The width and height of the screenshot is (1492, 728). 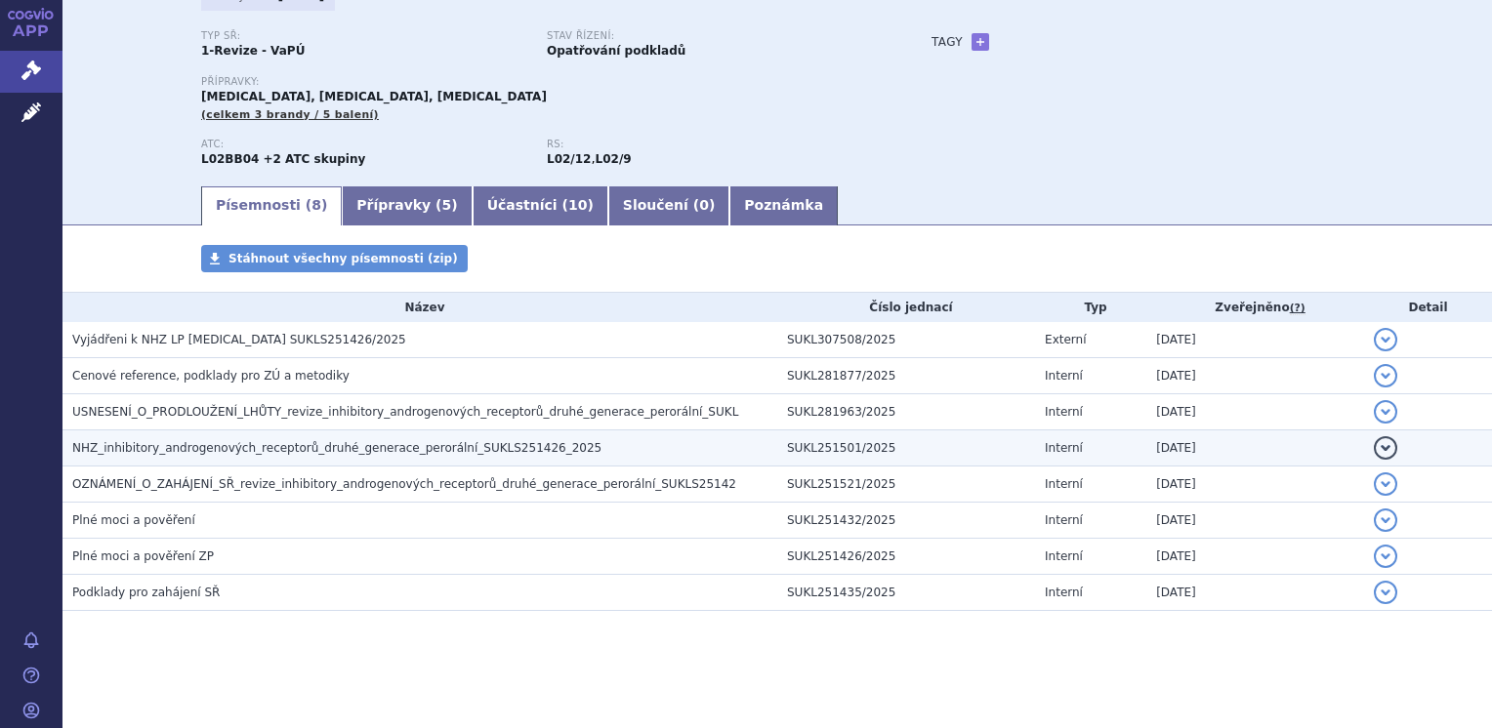 What do you see at coordinates (783, 206) in the screenshot?
I see `a: Poznámka` at bounding box center [783, 206].